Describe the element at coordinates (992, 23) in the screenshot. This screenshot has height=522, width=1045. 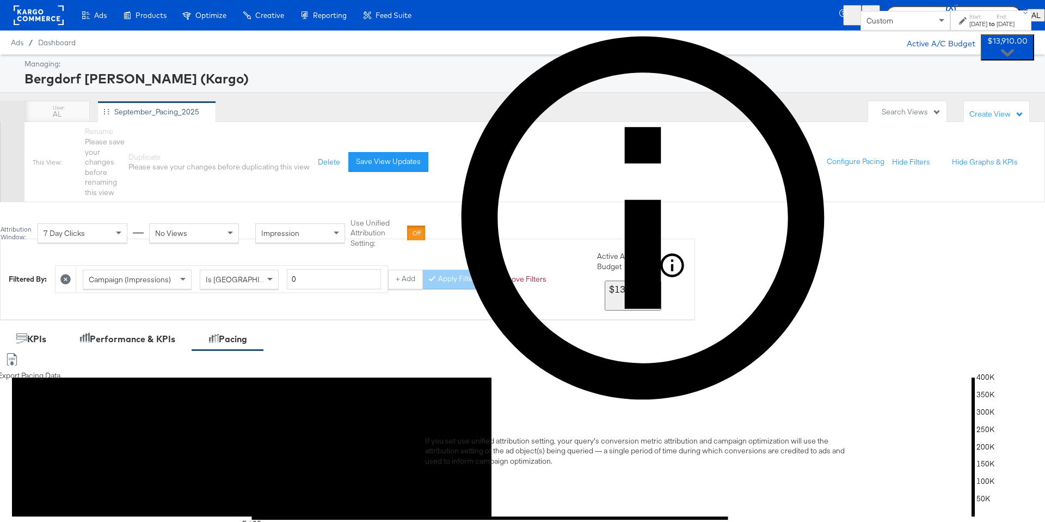
I see `strong: to` at that location.